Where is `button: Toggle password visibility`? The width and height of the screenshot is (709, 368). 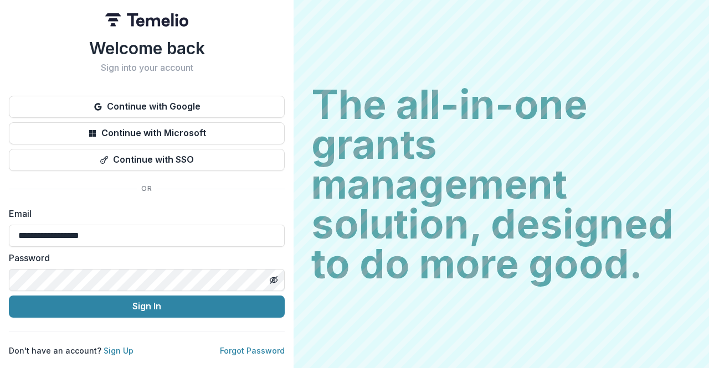 button: Toggle password visibility is located at coordinates (274, 280).